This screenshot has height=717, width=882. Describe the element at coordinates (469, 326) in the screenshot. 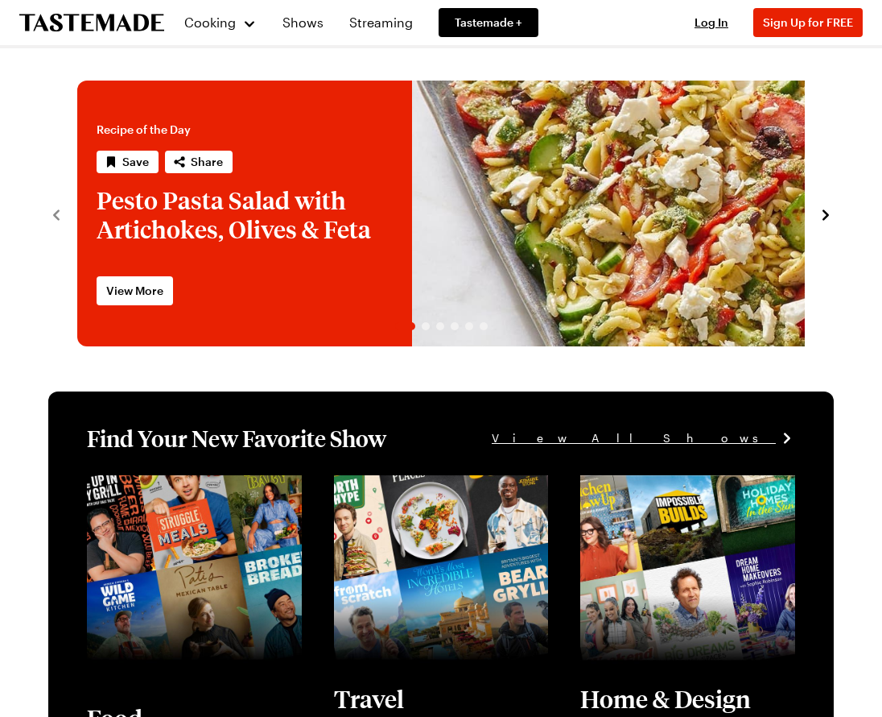

I see `span: Go to slide 5` at that location.